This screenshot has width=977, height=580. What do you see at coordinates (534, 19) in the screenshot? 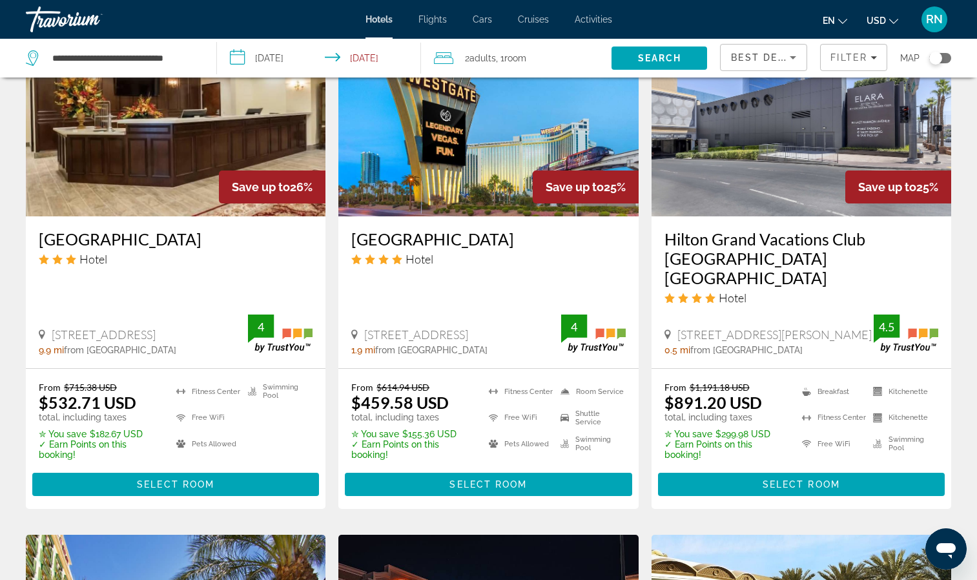
I see `a: Cruises` at bounding box center [534, 19].